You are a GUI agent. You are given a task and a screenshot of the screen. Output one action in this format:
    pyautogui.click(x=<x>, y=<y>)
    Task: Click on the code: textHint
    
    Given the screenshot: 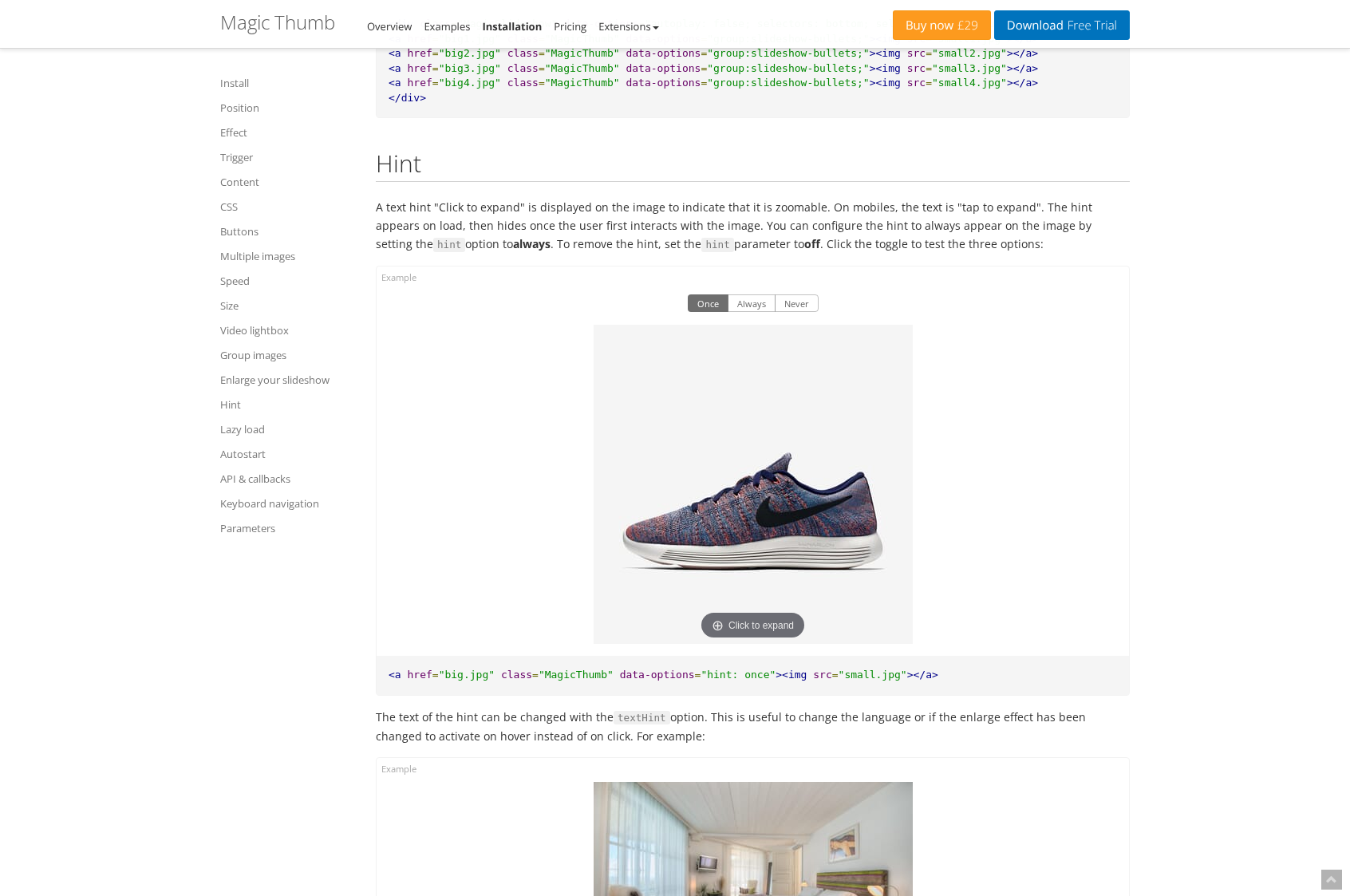 What is the action you would take?
    pyautogui.click(x=641, y=718)
    